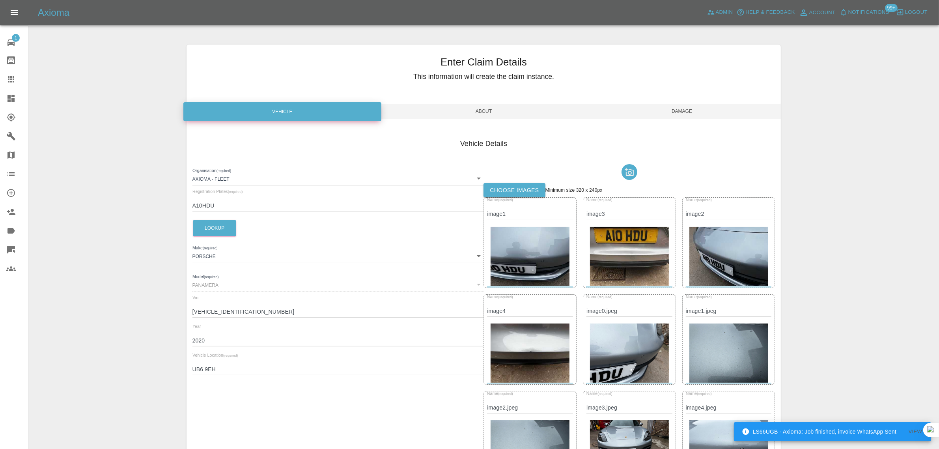  I want to click on h5: This information will create the claim instance., so click(484, 76).